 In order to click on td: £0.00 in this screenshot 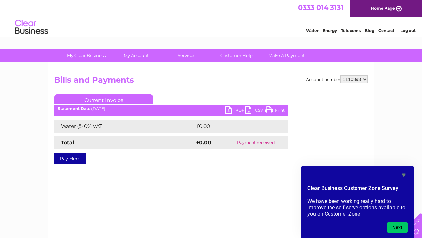, I will do `click(234, 126)`.